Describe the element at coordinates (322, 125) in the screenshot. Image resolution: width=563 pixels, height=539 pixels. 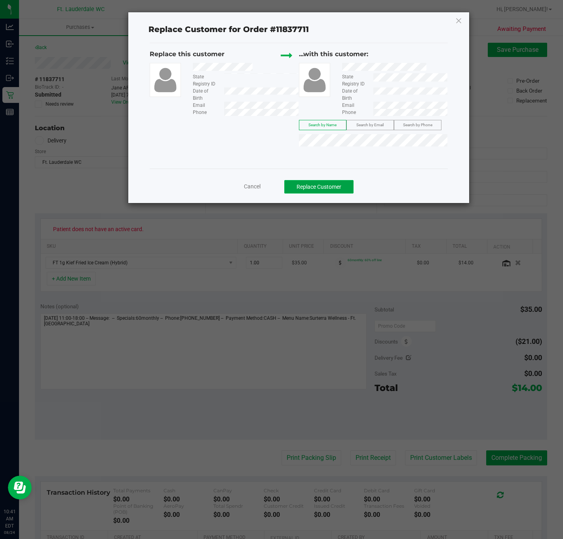
I see `span: Search by Name` at that location.